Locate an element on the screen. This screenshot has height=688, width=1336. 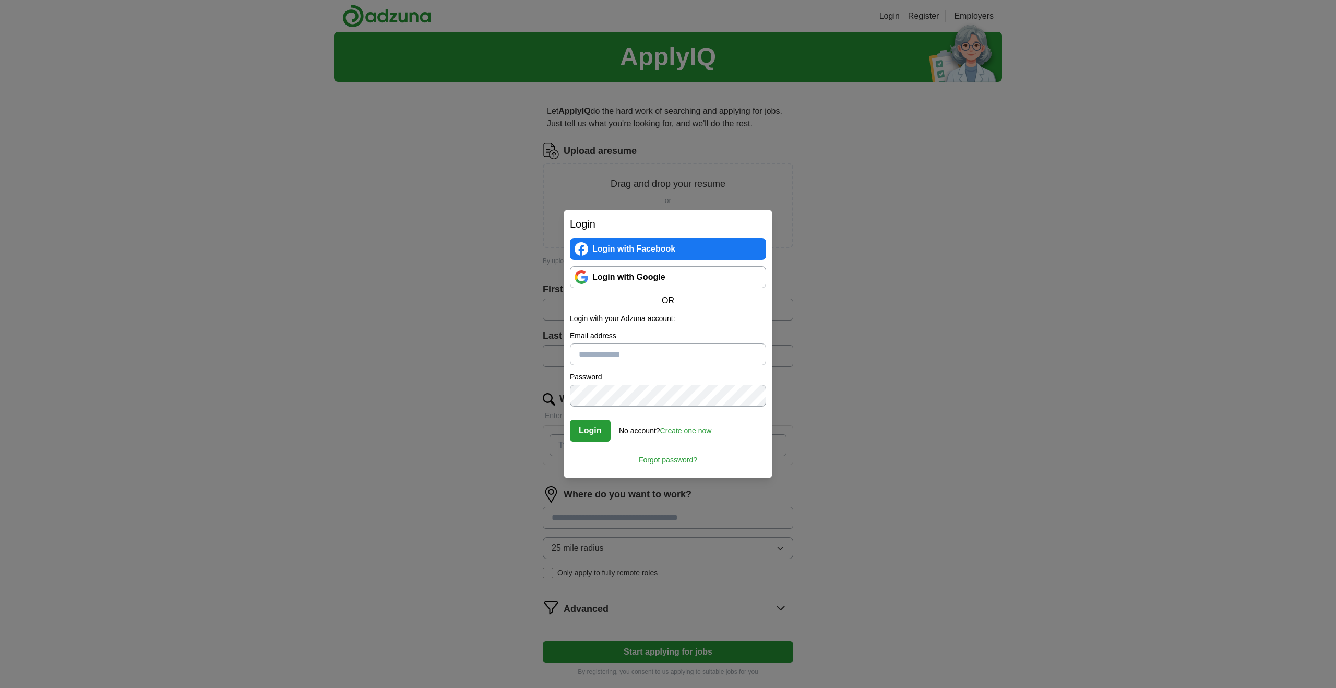
span: OR is located at coordinates (668, 301).